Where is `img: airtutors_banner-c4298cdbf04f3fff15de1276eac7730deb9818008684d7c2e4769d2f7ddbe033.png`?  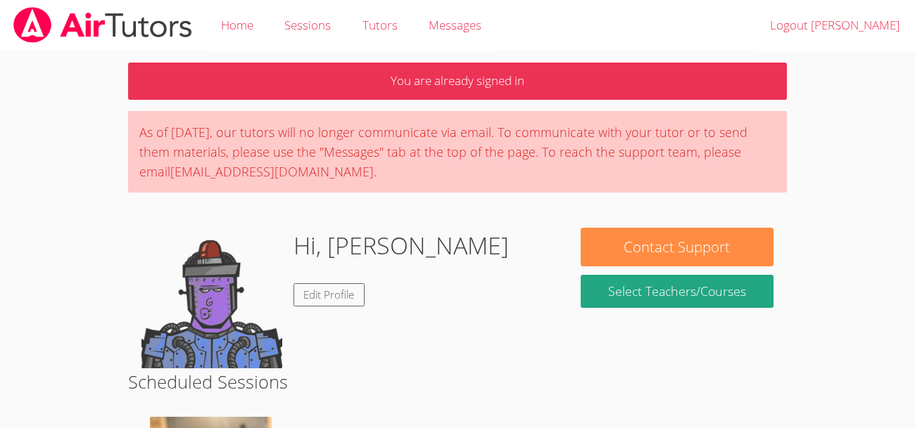
img: airtutors_banner-c4298cdbf04f3fff15de1276eac7730deb9818008684d7c2e4769d2f7ddbe033.png is located at coordinates (103, 25).